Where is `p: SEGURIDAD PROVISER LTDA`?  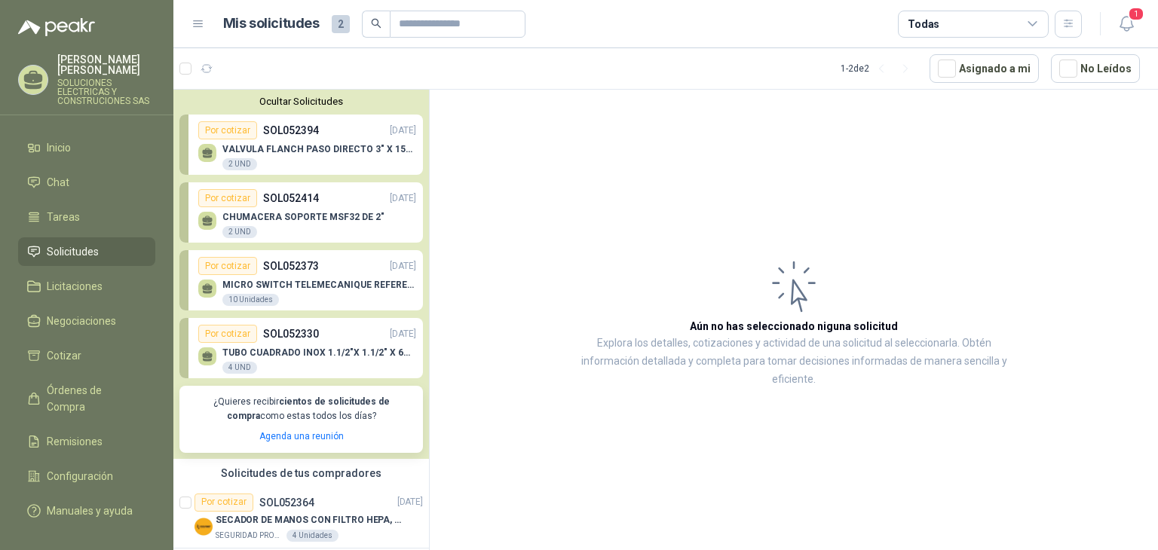 p: SEGURIDAD PROVISER LTDA is located at coordinates (249, 536).